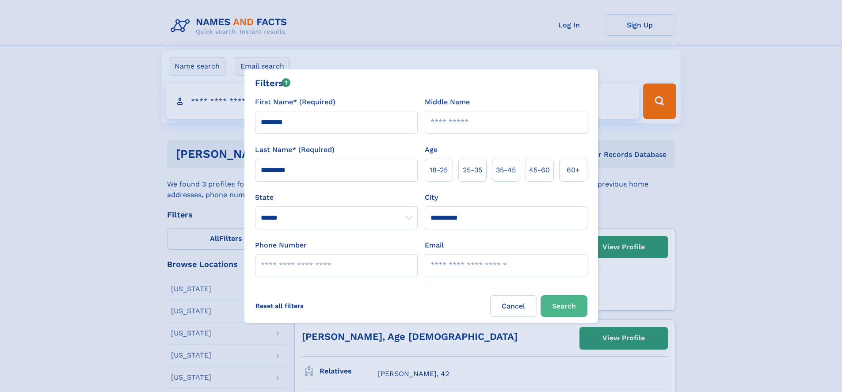 The width and height of the screenshot is (842, 392). Describe the element at coordinates (431, 150) in the screenshot. I see `label: Age` at that location.